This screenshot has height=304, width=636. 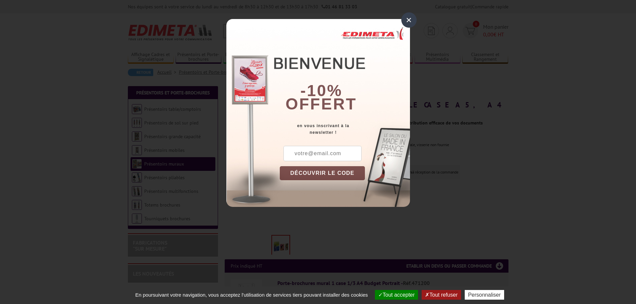 What do you see at coordinates (322, 91) in the screenshot?
I see `b: -10%` at bounding box center [322, 91].